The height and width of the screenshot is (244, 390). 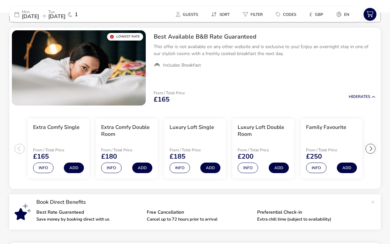 What do you see at coordinates (191, 127) in the screenshot?
I see `h3: Luxury Loft Single` at bounding box center [191, 127].